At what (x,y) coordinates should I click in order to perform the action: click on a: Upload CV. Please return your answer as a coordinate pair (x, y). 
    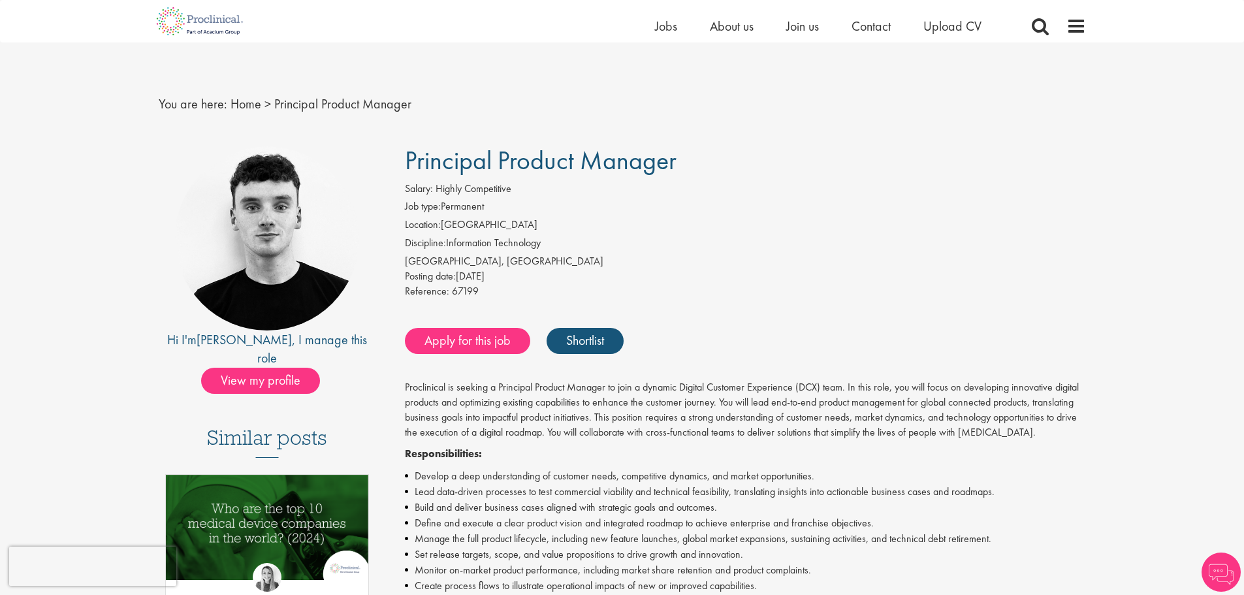
    Looking at the image, I should click on (952, 26).